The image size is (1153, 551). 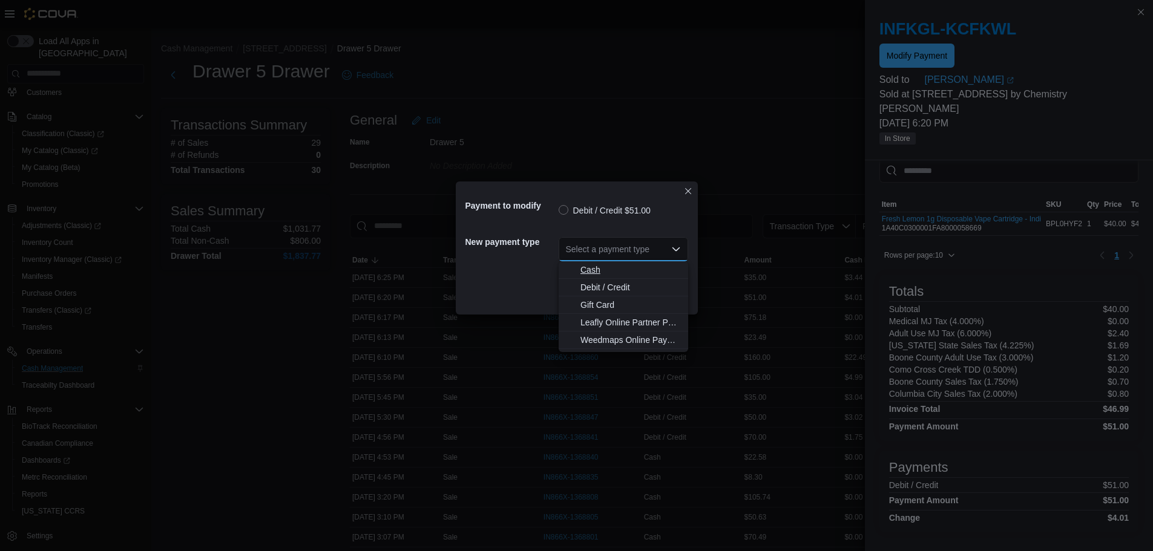 What do you see at coordinates (605, 211) in the screenshot?
I see `label: Debit / Credit $51.00` at bounding box center [605, 211].